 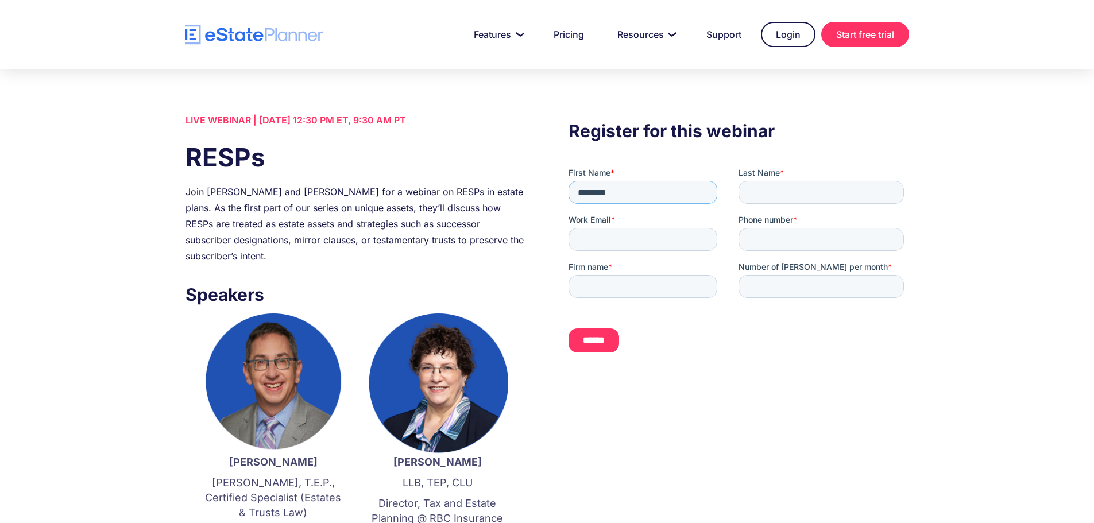 What do you see at coordinates (645, 34) in the screenshot?
I see `a: Resources` at bounding box center [645, 34].